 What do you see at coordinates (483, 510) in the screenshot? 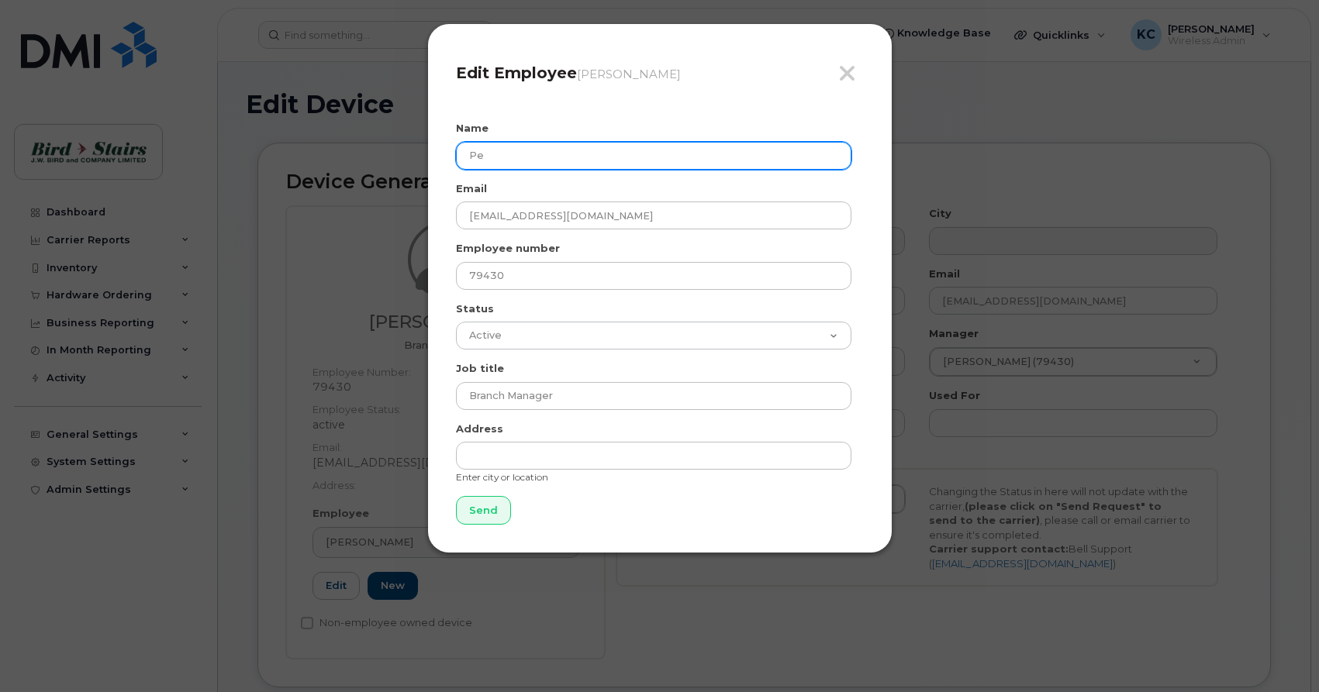
I see `input: Send` at bounding box center [483, 510].